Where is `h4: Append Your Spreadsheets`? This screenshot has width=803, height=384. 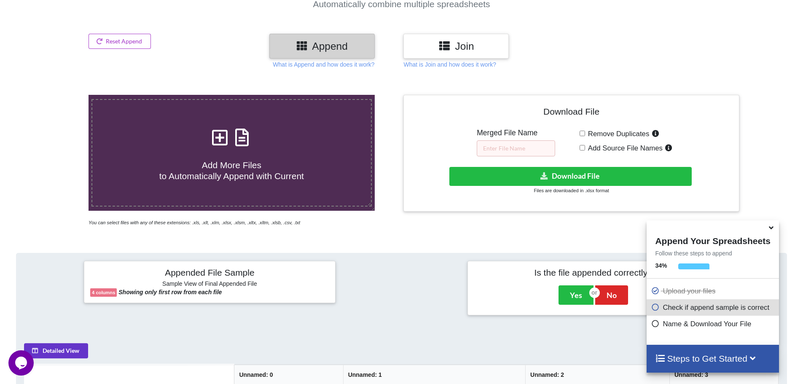 h4: Append Your Spreadsheets is located at coordinates (712, 240).